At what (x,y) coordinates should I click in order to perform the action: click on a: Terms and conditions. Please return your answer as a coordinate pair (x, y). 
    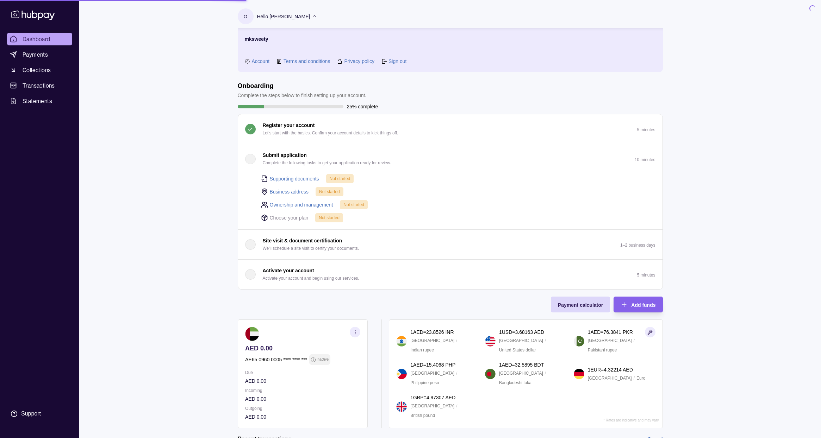
    Looking at the image, I should click on (307, 61).